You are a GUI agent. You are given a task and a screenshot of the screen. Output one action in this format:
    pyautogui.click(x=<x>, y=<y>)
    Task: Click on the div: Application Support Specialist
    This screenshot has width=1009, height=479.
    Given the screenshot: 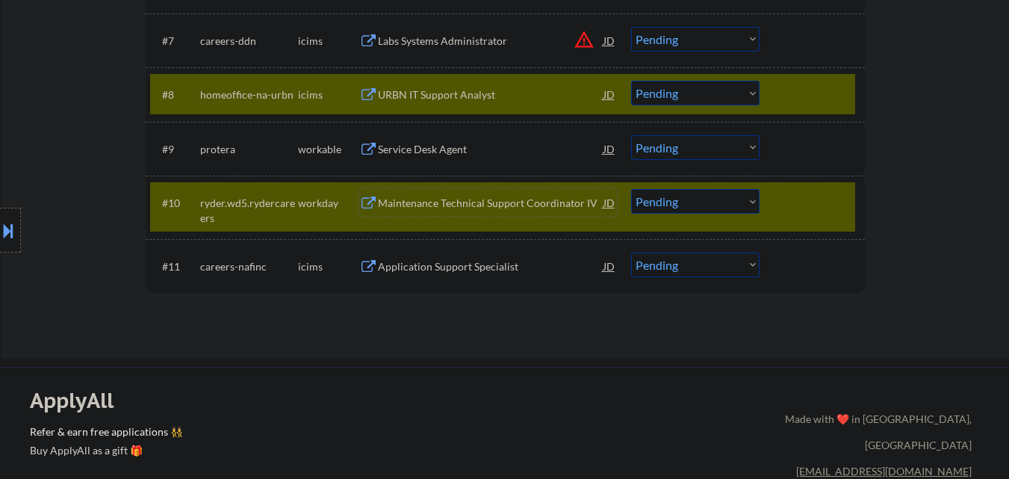 What is the action you would take?
    pyautogui.click(x=491, y=267)
    